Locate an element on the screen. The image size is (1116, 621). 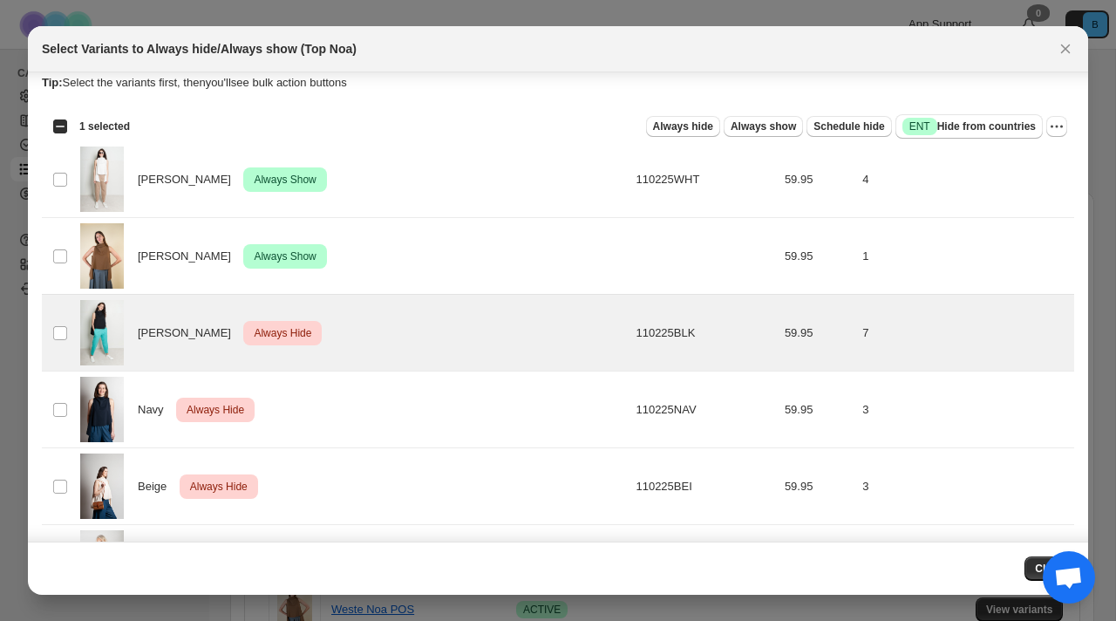
span: Always show is located at coordinates (763, 126).